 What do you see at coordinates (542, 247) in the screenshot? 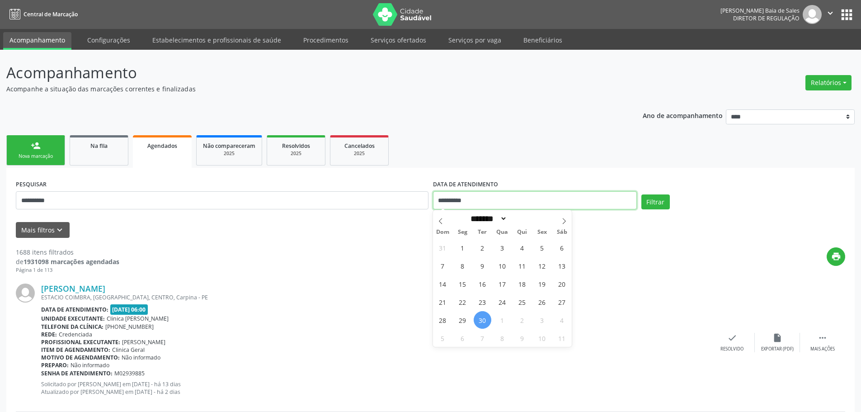
I see `span: Setembro 5, 2025` at bounding box center [542, 247].